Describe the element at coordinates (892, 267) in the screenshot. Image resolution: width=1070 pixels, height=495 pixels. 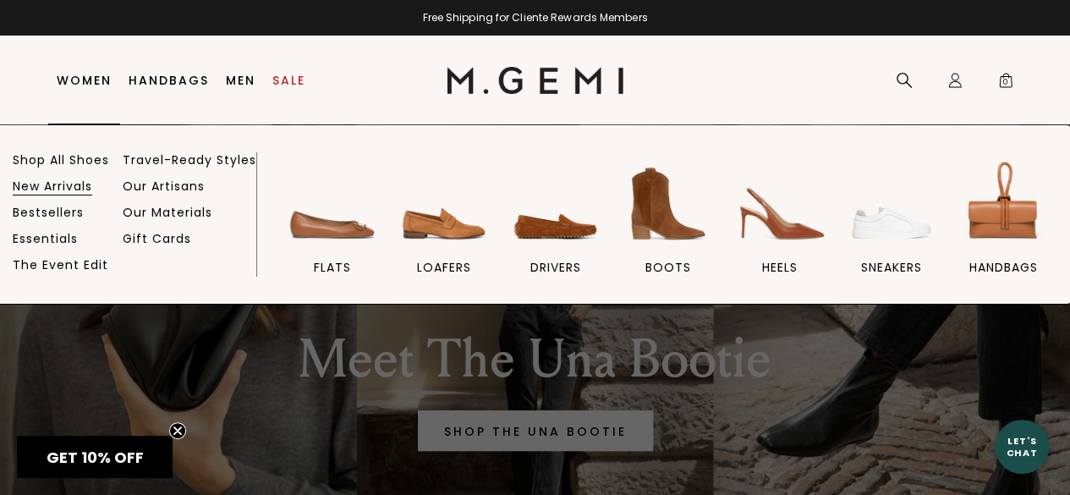
I see `span: sneakers` at that location.